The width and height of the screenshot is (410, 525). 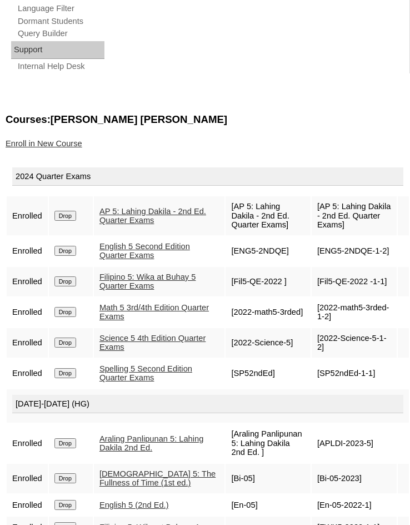 What do you see at coordinates (268, 505) in the screenshot?
I see `td: [En-05]` at bounding box center [268, 505].